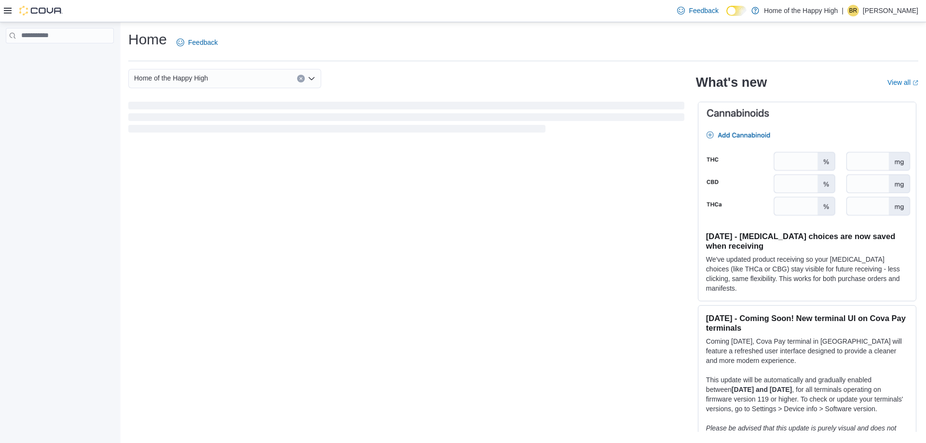 This screenshot has width=926, height=443. I want to click on span: BR, so click(853, 11).